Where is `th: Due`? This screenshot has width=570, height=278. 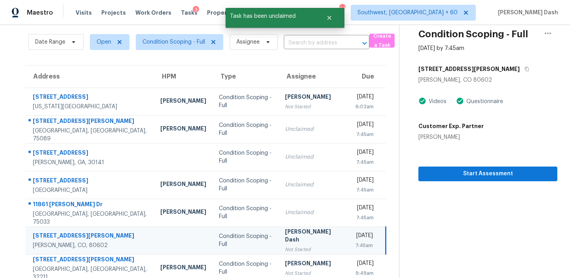 th: Due is located at coordinates (367, 76).